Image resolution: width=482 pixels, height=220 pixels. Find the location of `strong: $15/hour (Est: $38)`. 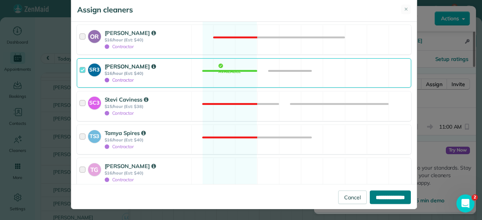

strong: $15/hour (Est: $38) is located at coordinates (147, 107).